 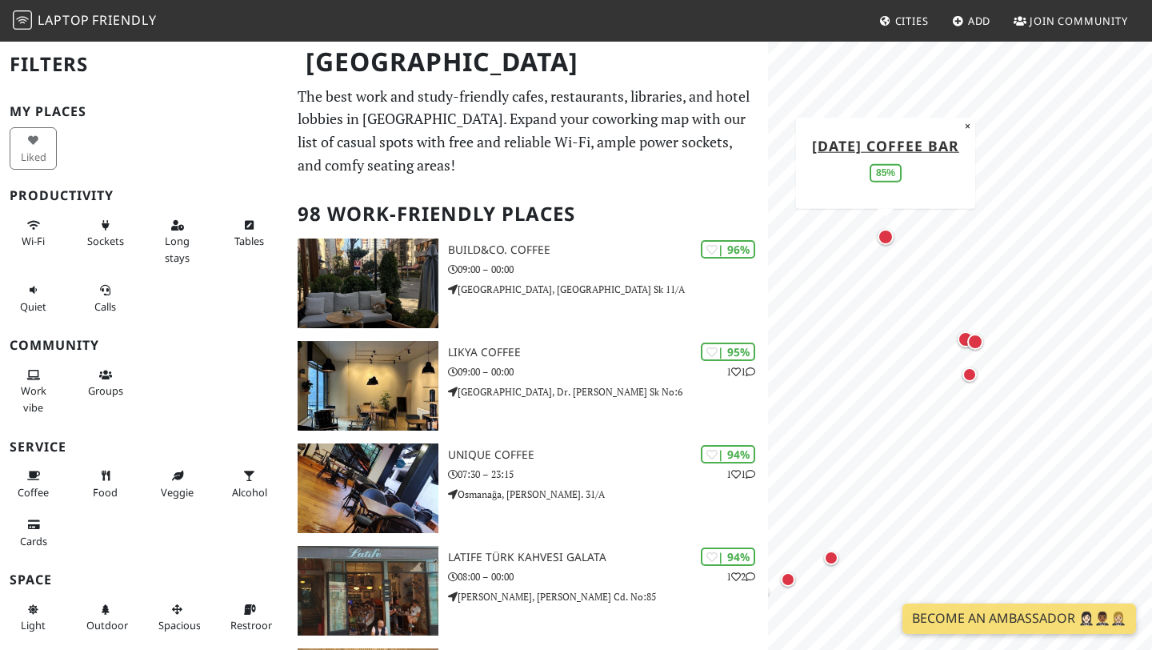 What do you see at coordinates (249, 233) in the screenshot?
I see `button: Tables` at bounding box center [249, 233].